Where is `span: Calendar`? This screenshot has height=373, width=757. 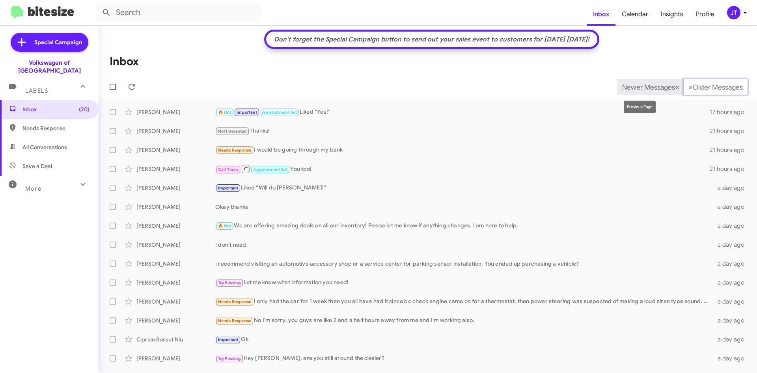 span: Calendar is located at coordinates (635, 14).